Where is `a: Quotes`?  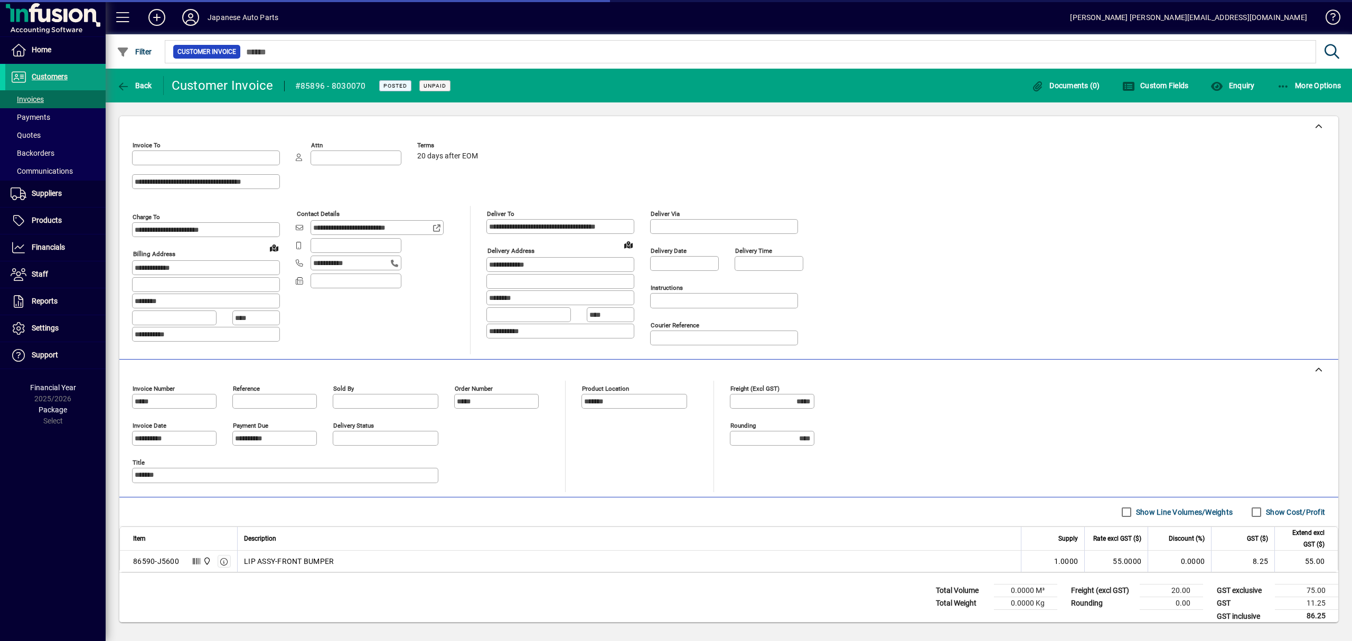
a: Quotes is located at coordinates (55, 135).